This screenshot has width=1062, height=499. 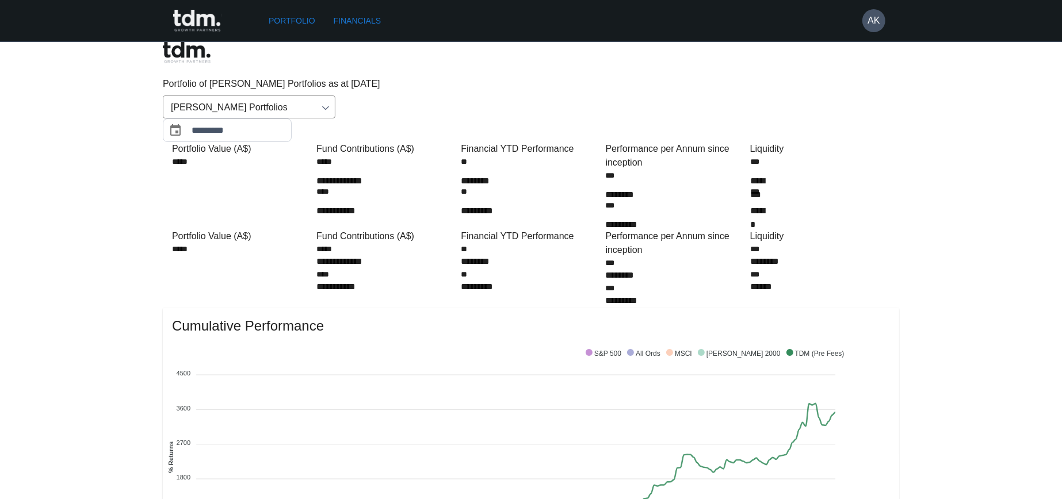 What do you see at coordinates (874, 21) in the screenshot?
I see `button: AK` at bounding box center [874, 21].